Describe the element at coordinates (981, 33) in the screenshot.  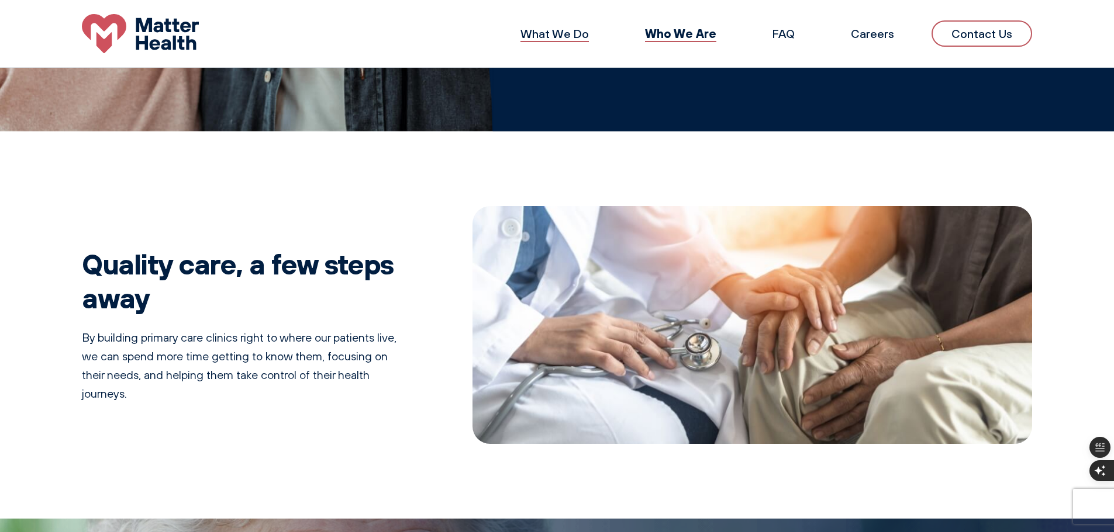
I see `a: Contact Us` at that location.